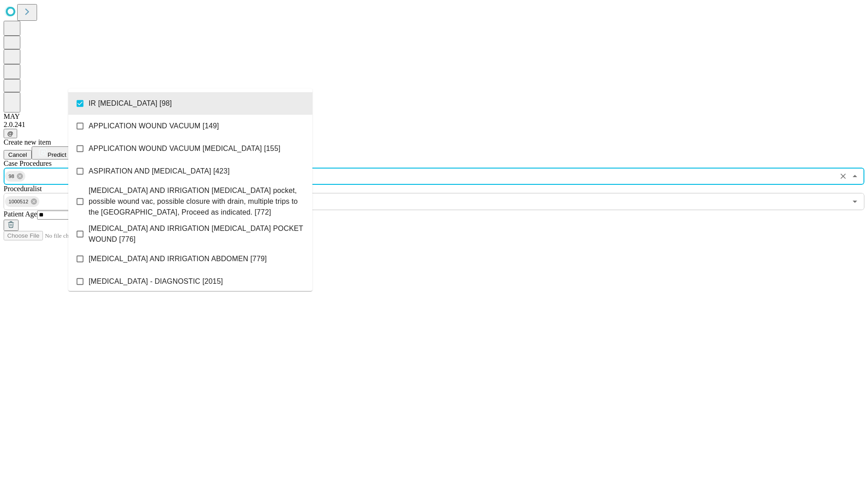  What do you see at coordinates (855, 176) in the screenshot?
I see `button: Close` at bounding box center [855, 176].